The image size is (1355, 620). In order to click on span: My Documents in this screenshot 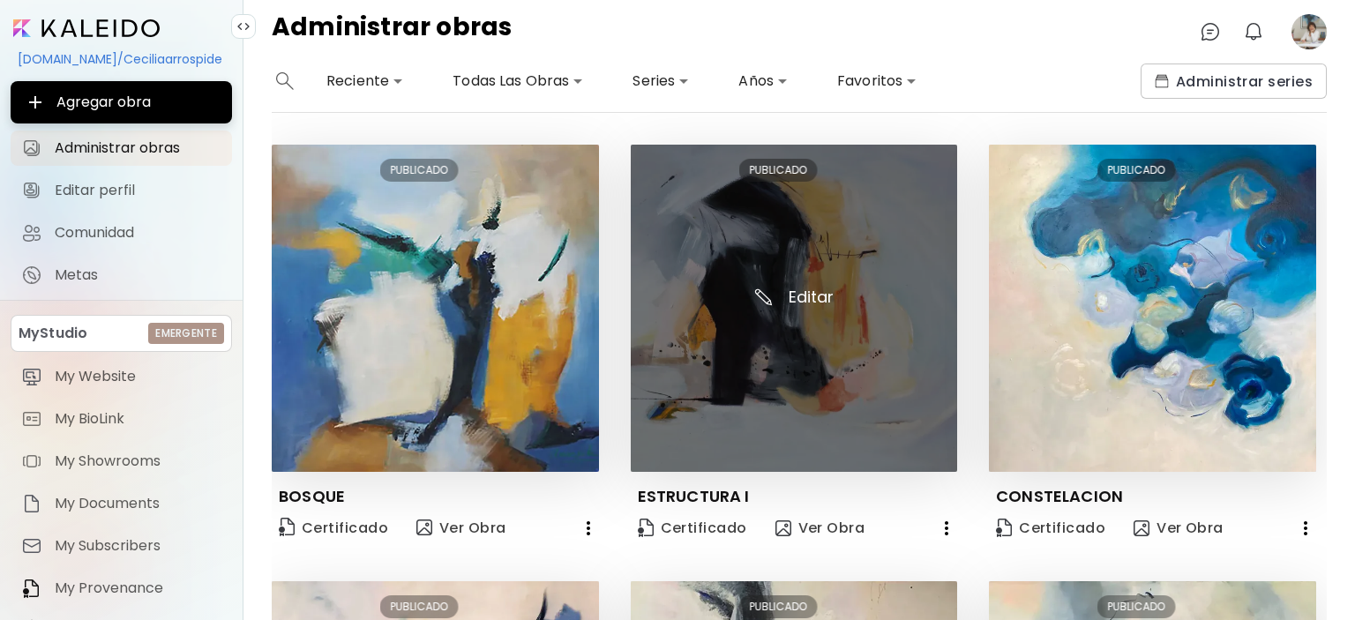, I will do `click(138, 504)`.